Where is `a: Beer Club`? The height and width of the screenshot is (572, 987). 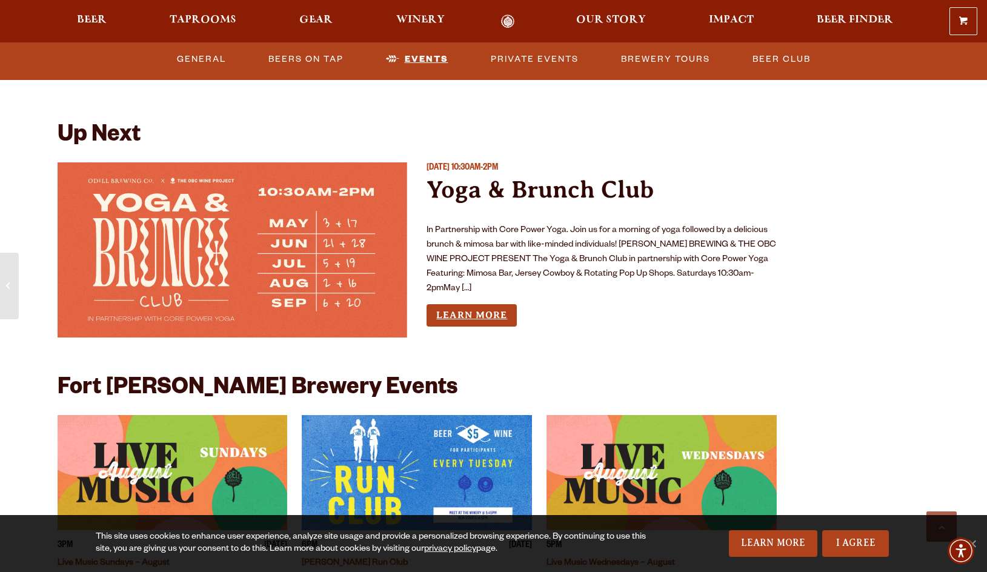
a: Beer Club is located at coordinates (781, 59).